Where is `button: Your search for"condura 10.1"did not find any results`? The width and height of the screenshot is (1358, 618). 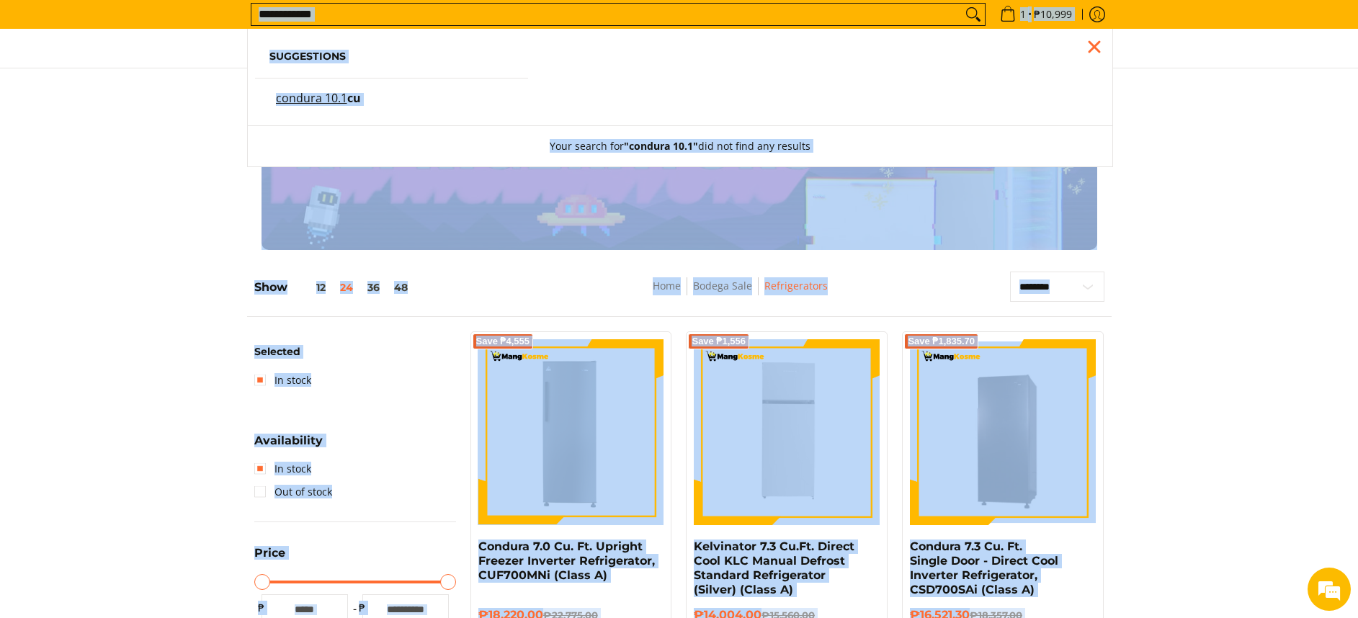
button: Your search for"condura 10.1"did not find any results is located at coordinates (680, 146).